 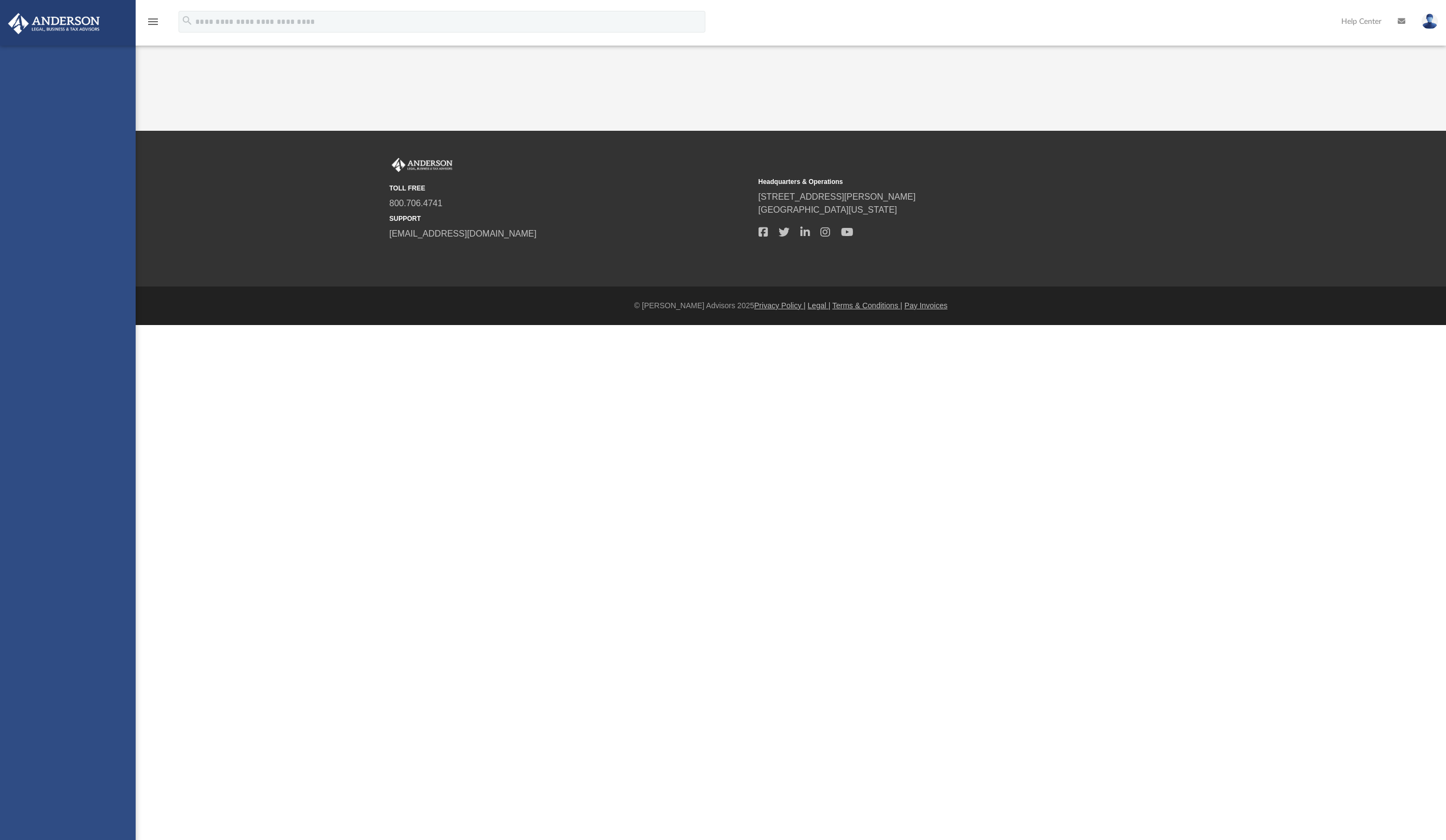 What do you see at coordinates (939, 182) in the screenshot?
I see `small: Headquarters & Operations` at bounding box center [939, 182].